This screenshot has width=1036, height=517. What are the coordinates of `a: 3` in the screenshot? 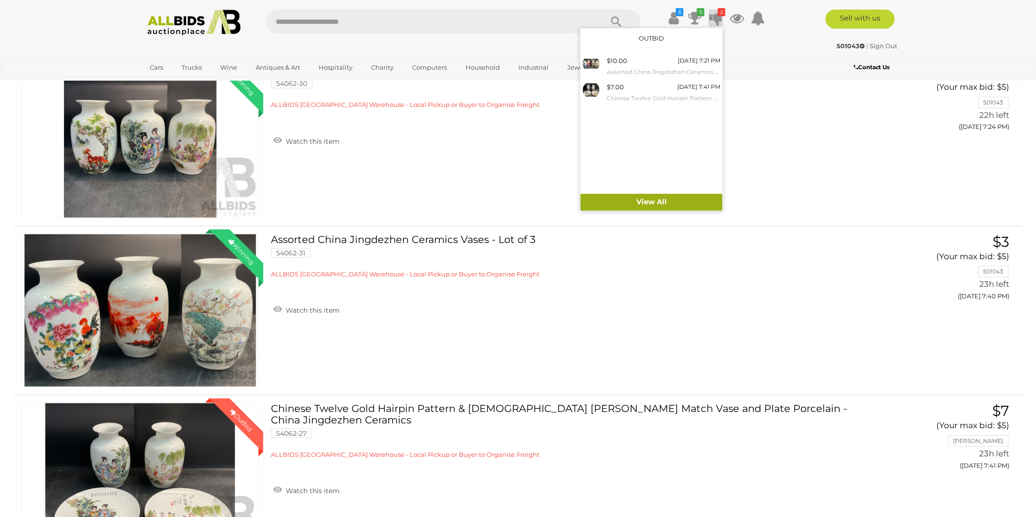 It's located at (695, 18).